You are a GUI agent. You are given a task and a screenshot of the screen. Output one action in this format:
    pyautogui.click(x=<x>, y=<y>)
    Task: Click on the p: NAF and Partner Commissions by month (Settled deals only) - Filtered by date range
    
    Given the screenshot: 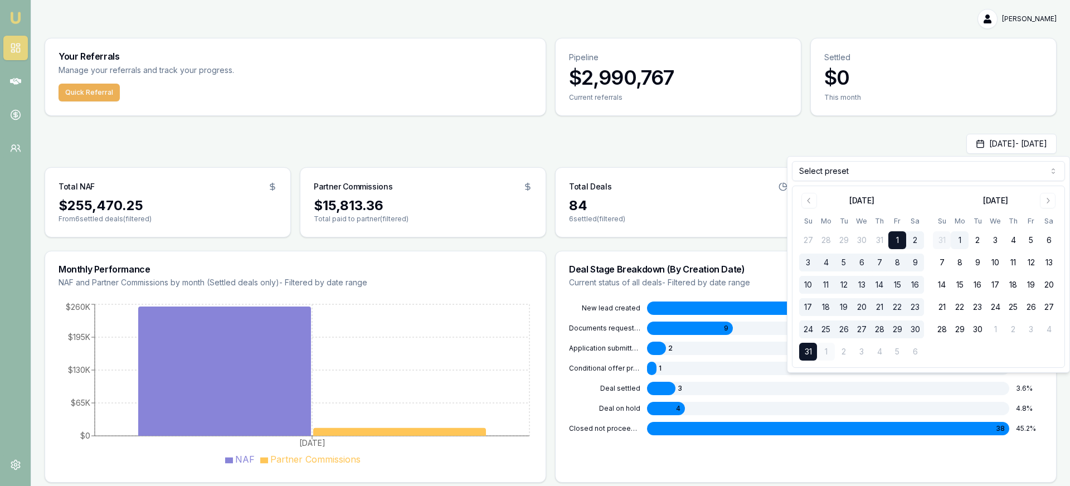 What is the action you would take?
    pyautogui.click(x=295, y=283)
    